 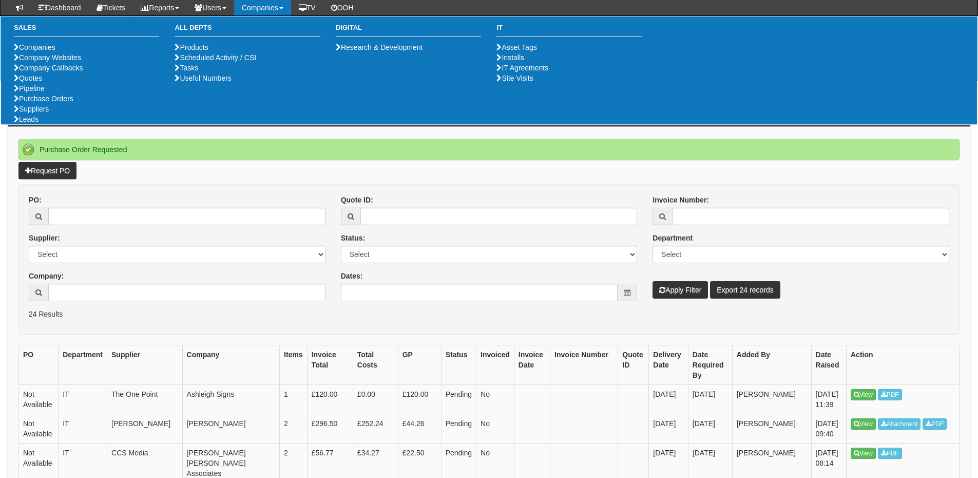 What do you see at coordinates (357, 200) in the screenshot?
I see `label: Quote ID:` at bounding box center [357, 200].